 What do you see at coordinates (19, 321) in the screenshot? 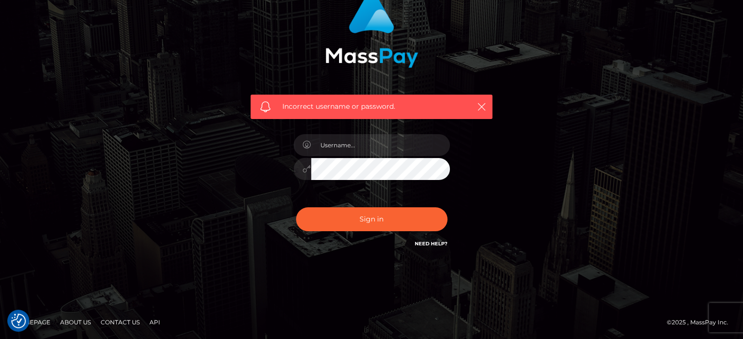
I see `button: Consent Preferences` at bounding box center [19, 321].